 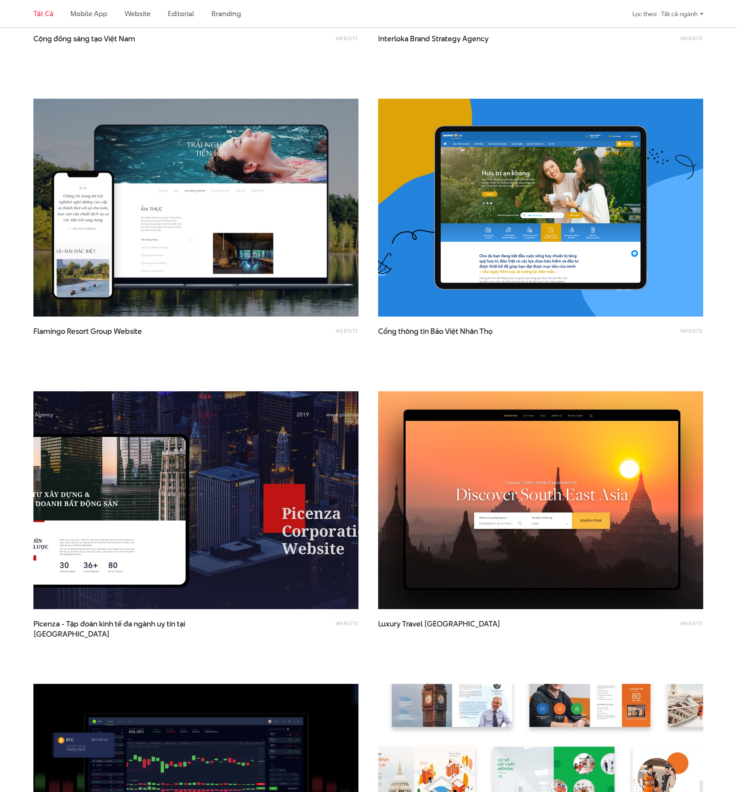 I want to click on span: Interloka, so click(x=393, y=39).